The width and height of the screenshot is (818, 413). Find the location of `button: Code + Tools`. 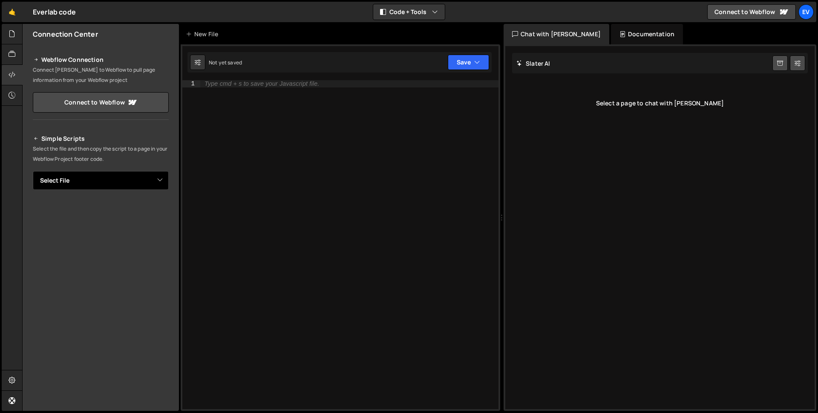

button: Code + Tools is located at coordinates (409, 12).